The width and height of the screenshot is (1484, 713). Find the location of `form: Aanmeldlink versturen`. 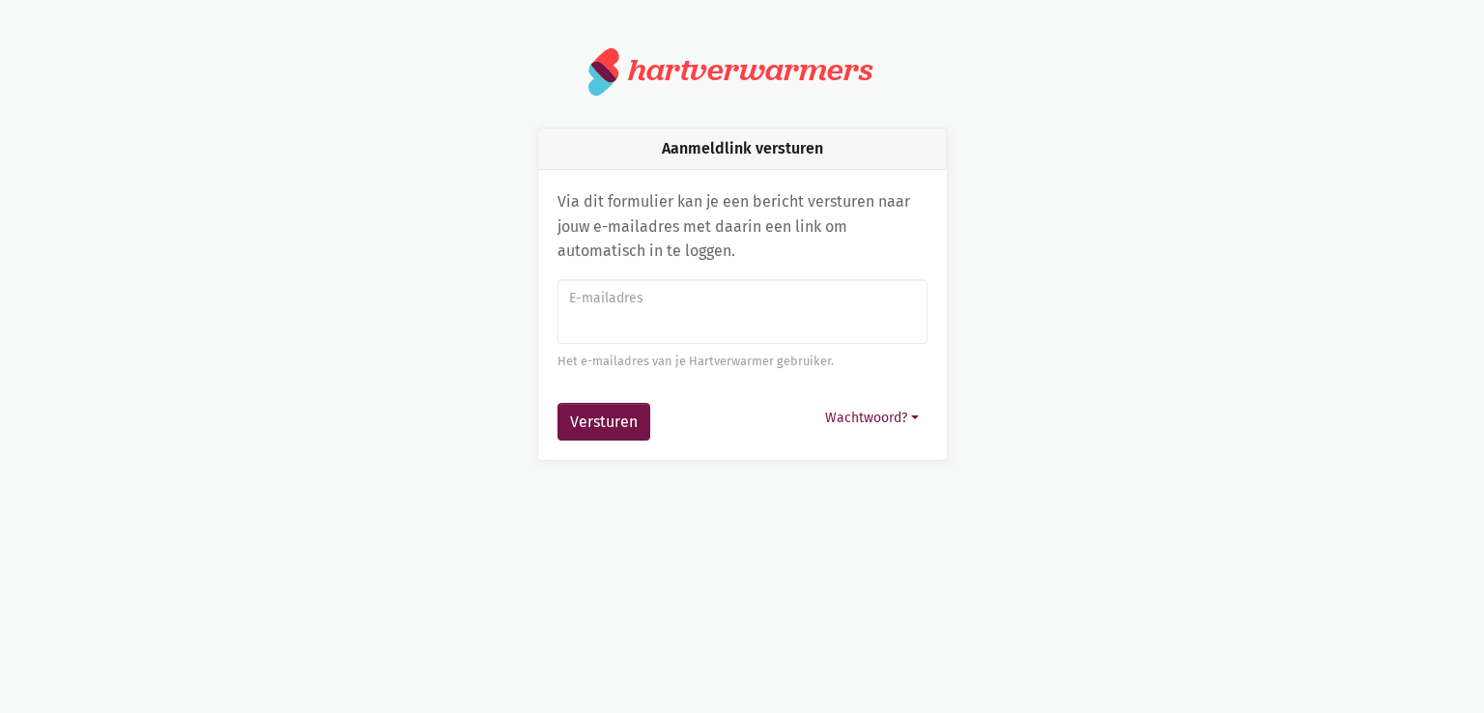

form: Aanmeldlink versturen is located at coordinates (742, 360).